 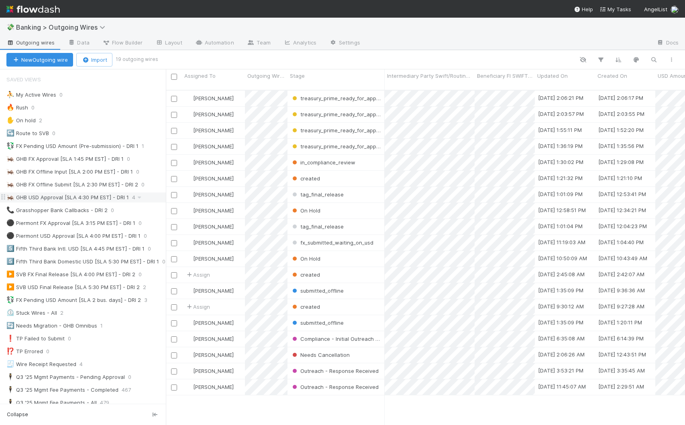 What do you see at coordinates (200, 76) in the screenshot?
I see `span: Assigned To` at bounding box center [200, 76].